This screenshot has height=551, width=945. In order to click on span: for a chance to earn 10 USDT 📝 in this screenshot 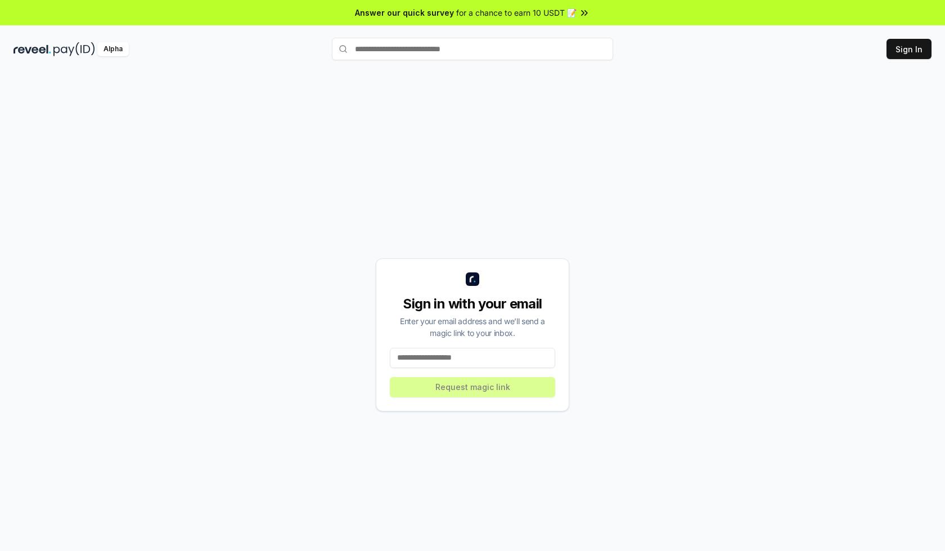, I will do `click(517, 12)`.